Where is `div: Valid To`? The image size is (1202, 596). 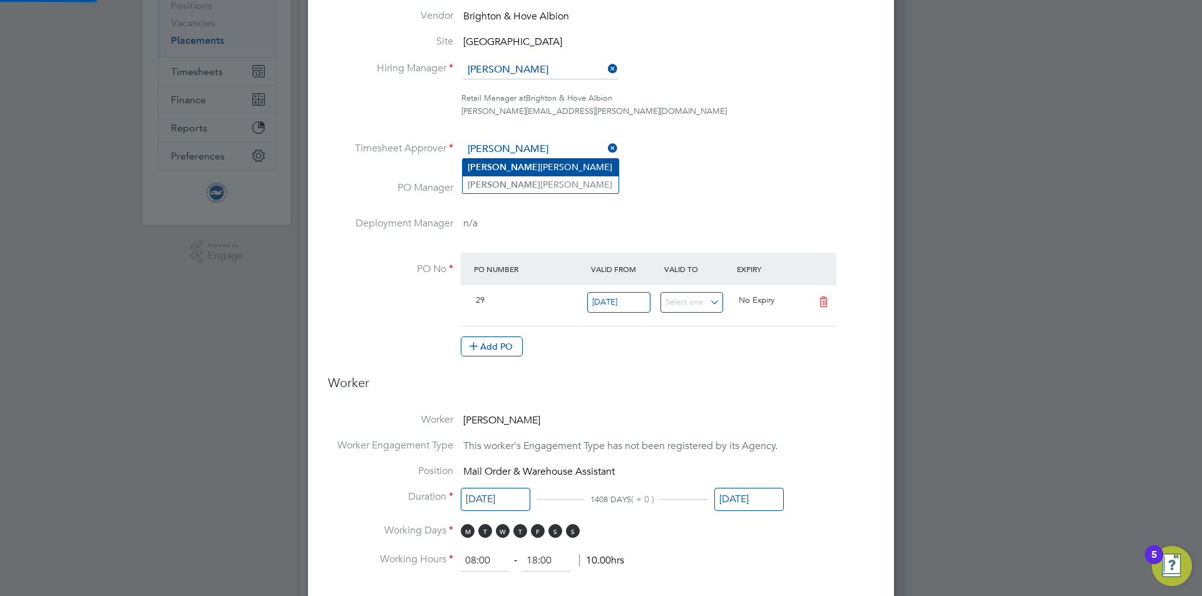 div: Valid To is located at coordinates (697, 269).